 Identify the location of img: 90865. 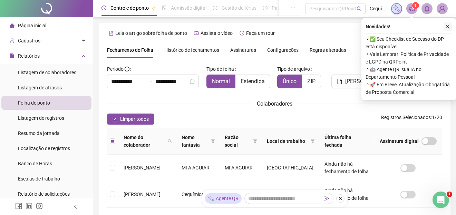
(442, 9).